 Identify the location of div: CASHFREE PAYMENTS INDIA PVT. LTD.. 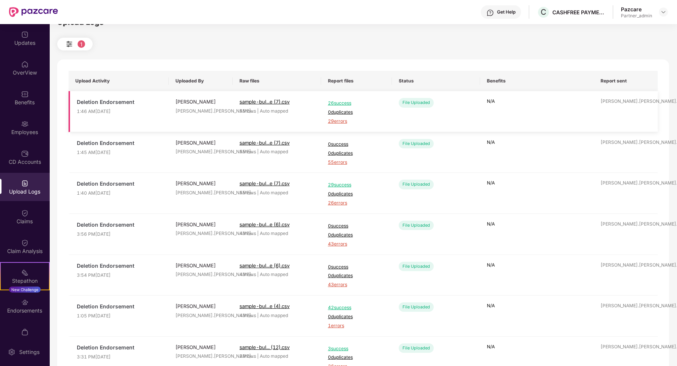
(579, 12).